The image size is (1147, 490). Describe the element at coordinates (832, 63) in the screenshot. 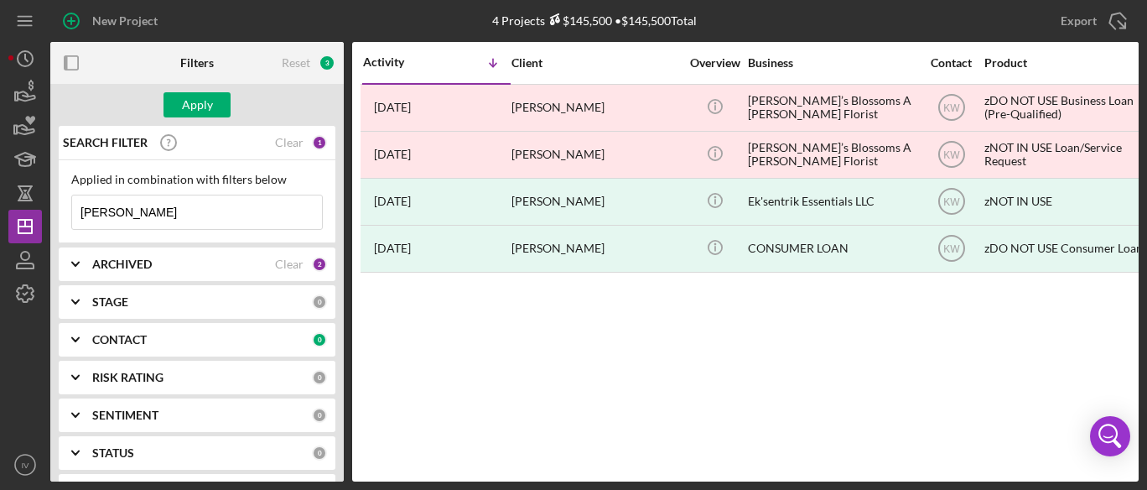

I see `div: Business` at that location.